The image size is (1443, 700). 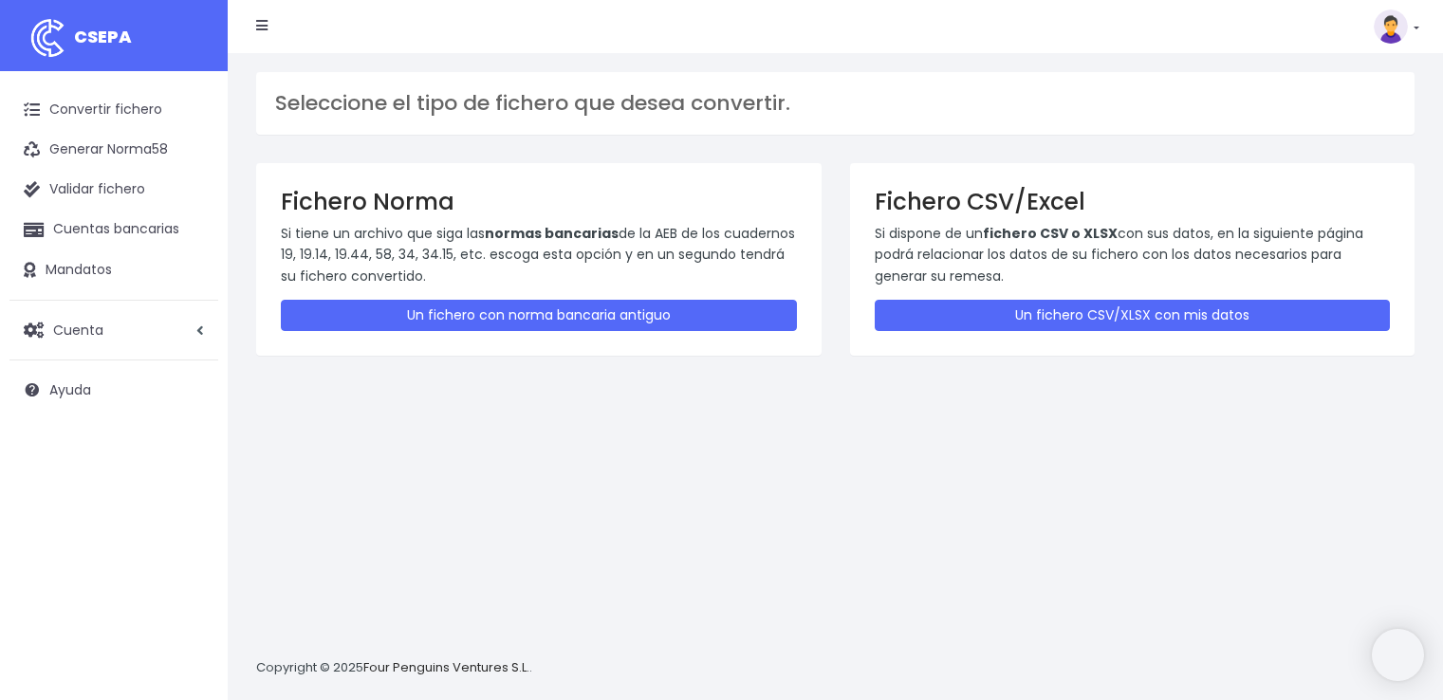 I want to click on span: Cuenta, so click(x=78, y=329).